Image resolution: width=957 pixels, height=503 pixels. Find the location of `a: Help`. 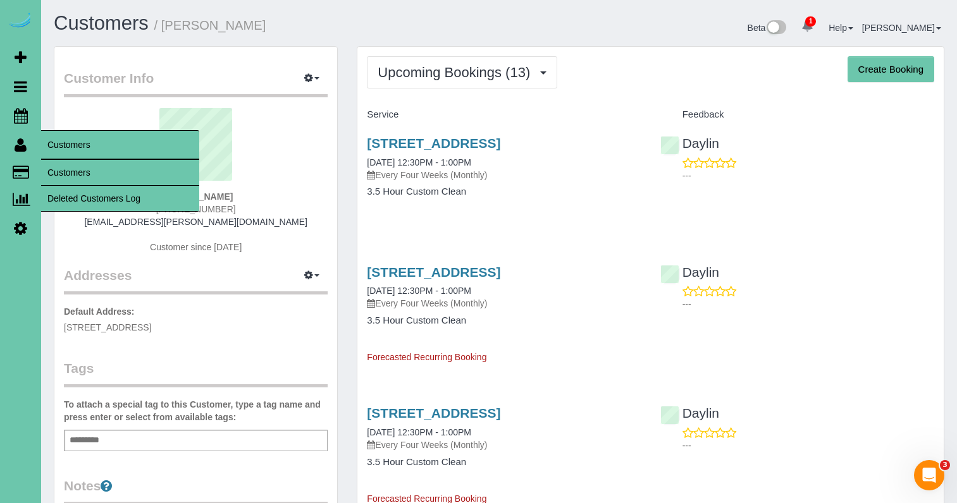

a: Help is located at coordinates (840, 28).